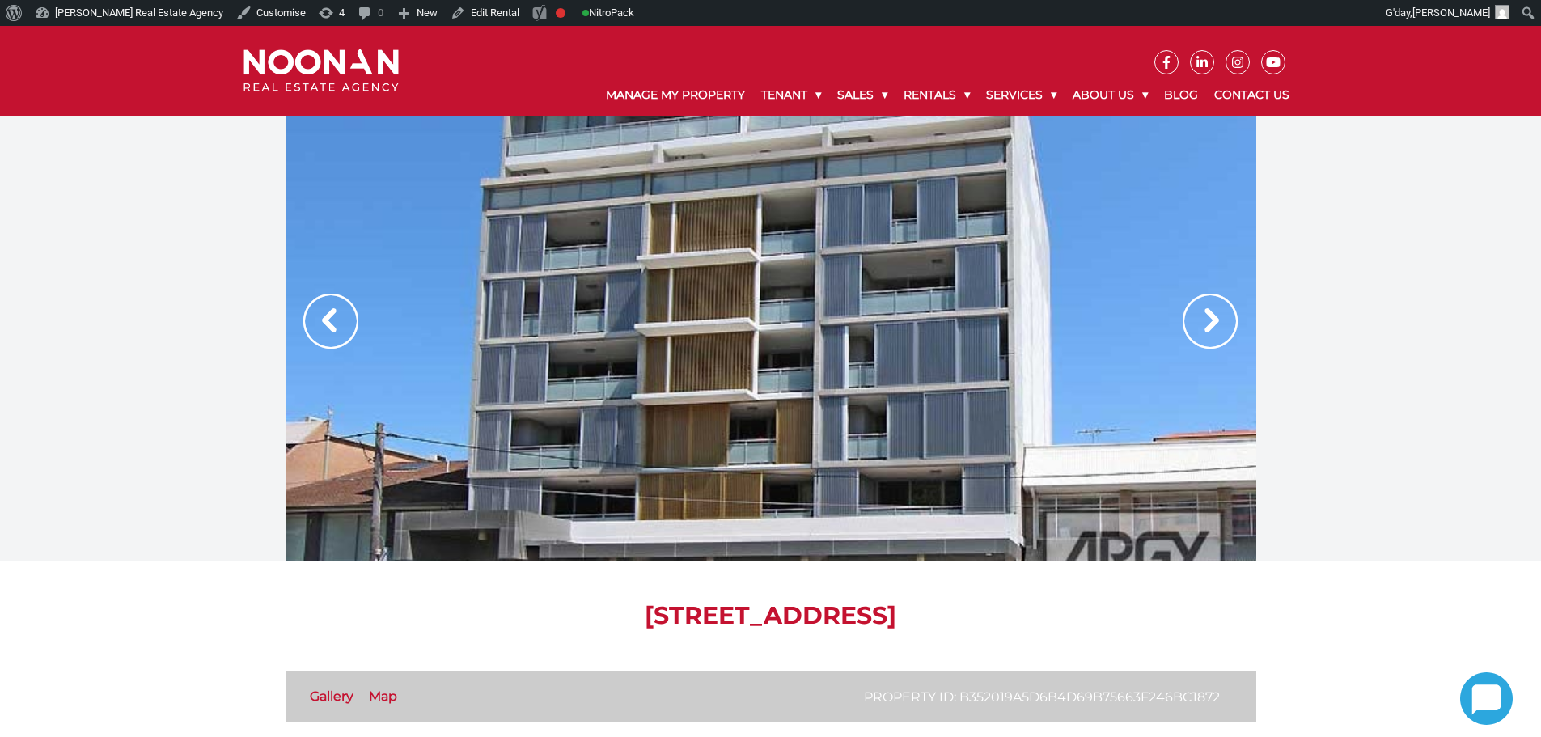  Describe the element at coordinates (332, 696) in the screenshot. I see `a: Gallery` at that location.